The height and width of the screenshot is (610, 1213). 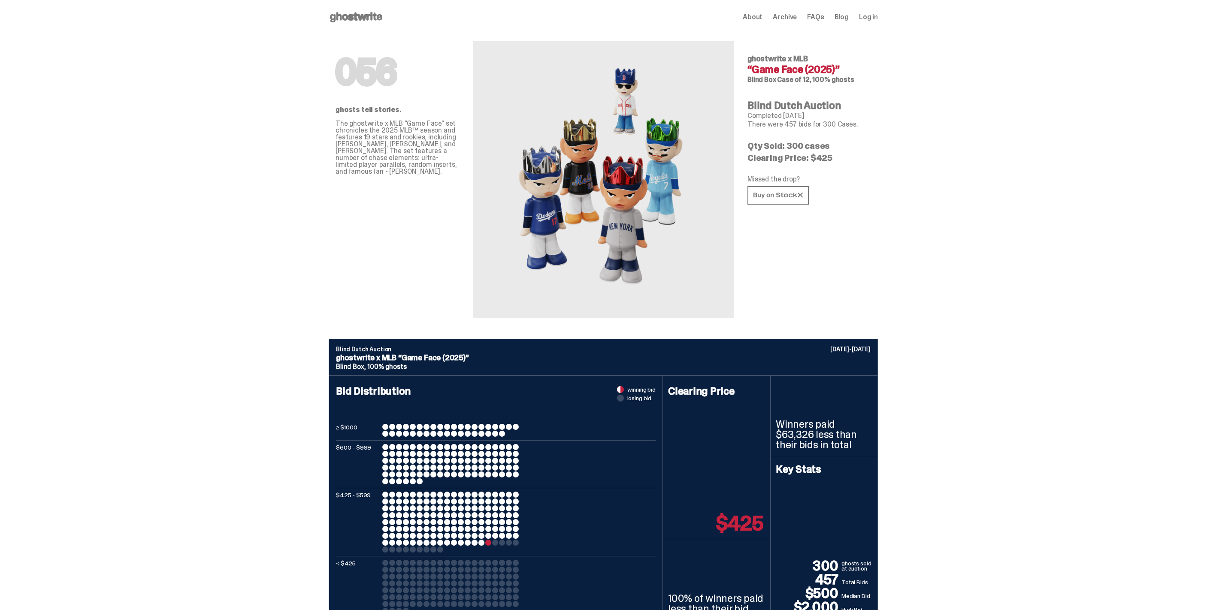 I want to click on span: Log in, so click(x=869, y=17).